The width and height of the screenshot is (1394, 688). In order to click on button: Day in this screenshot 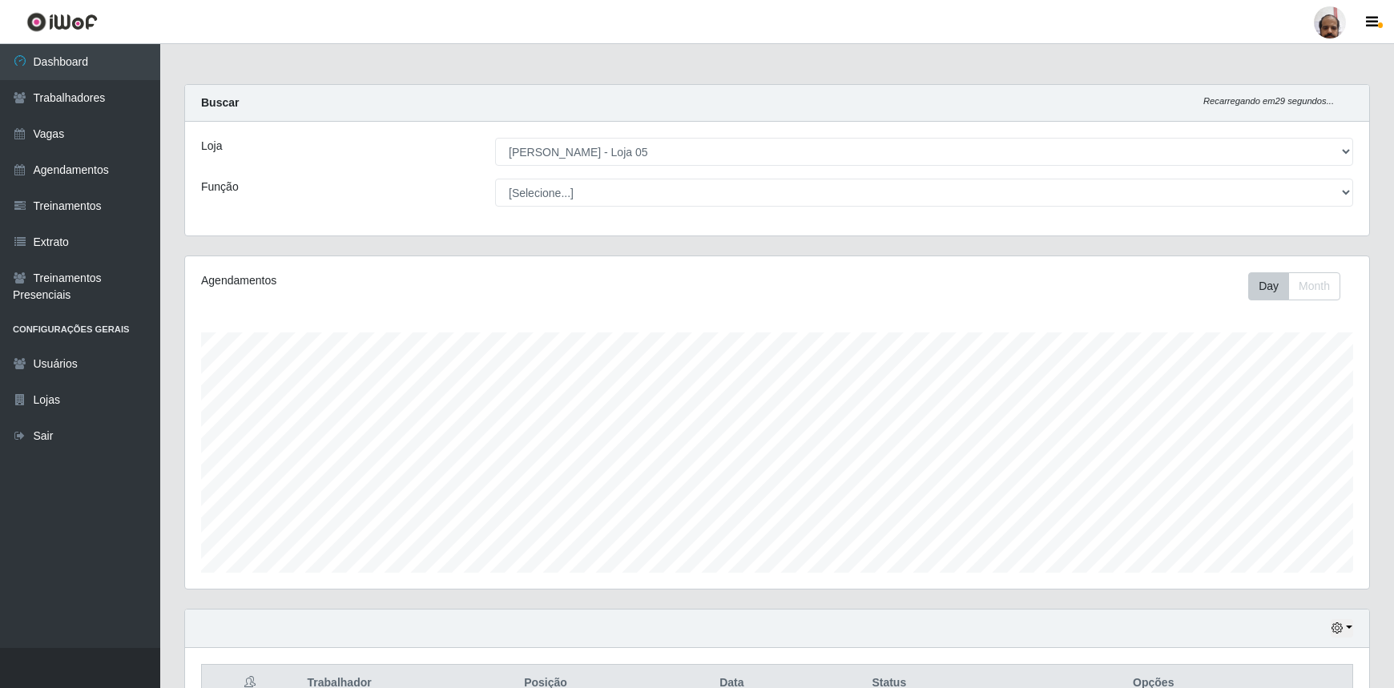, I will do `click(1268, 286)`.